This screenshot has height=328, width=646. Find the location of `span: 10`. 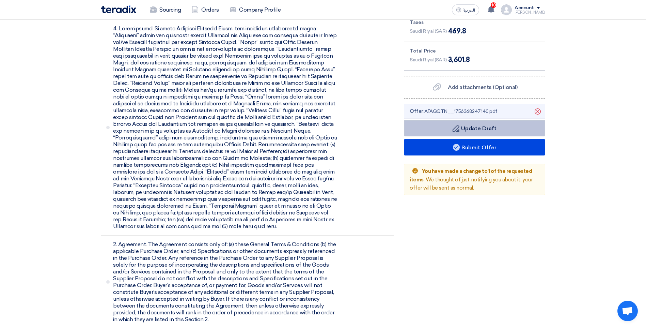

span: 10 is located at coordinates (494, 5).